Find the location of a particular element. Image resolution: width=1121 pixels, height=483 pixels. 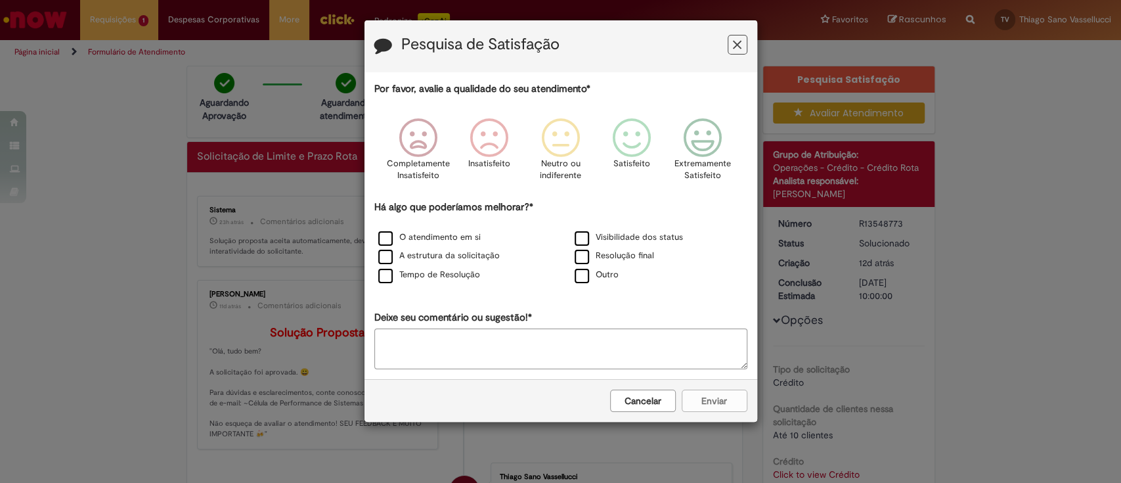

label: Resolução final is located at coordinates (614, 255).